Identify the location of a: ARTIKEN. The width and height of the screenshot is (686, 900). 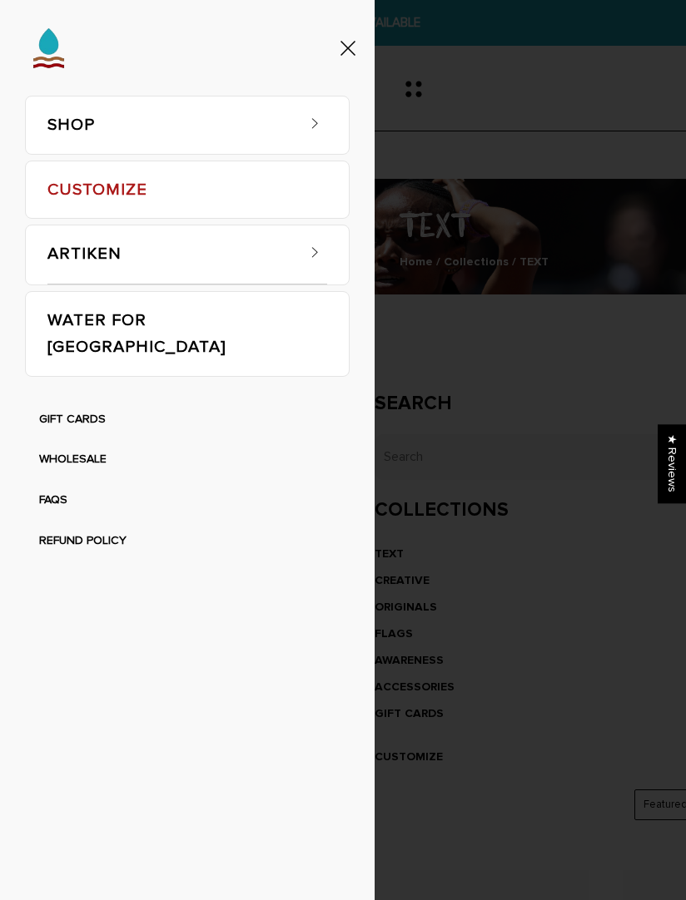
(171, 254).